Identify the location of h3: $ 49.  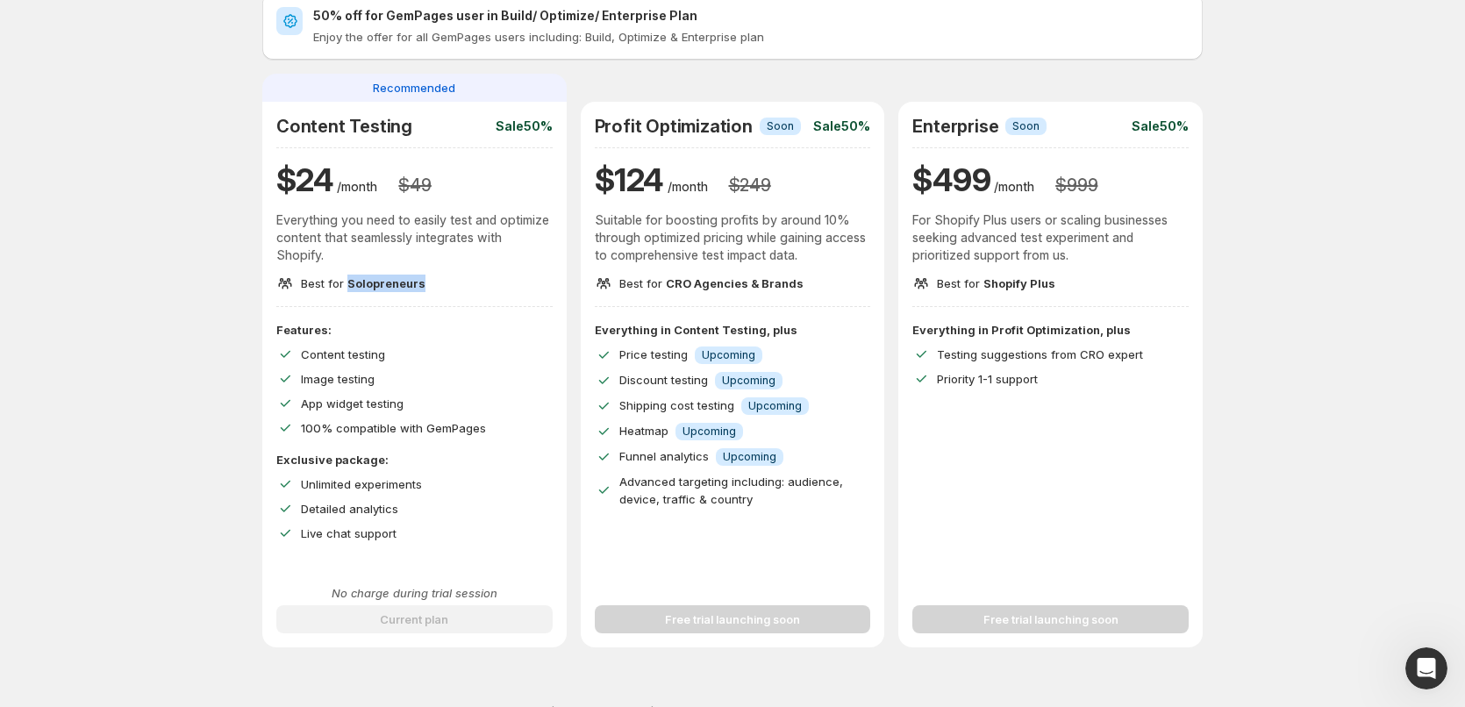
(414, 185).